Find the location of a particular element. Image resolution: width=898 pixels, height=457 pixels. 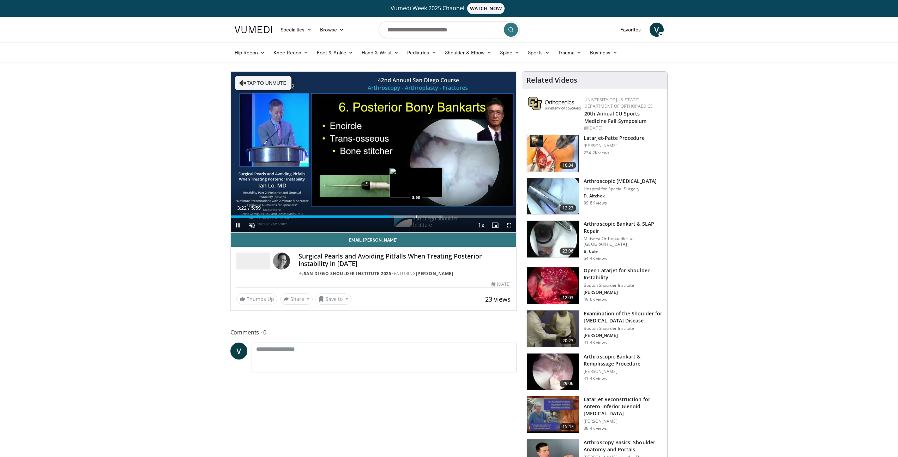

button: Save to is located at coordinates (334, 299).